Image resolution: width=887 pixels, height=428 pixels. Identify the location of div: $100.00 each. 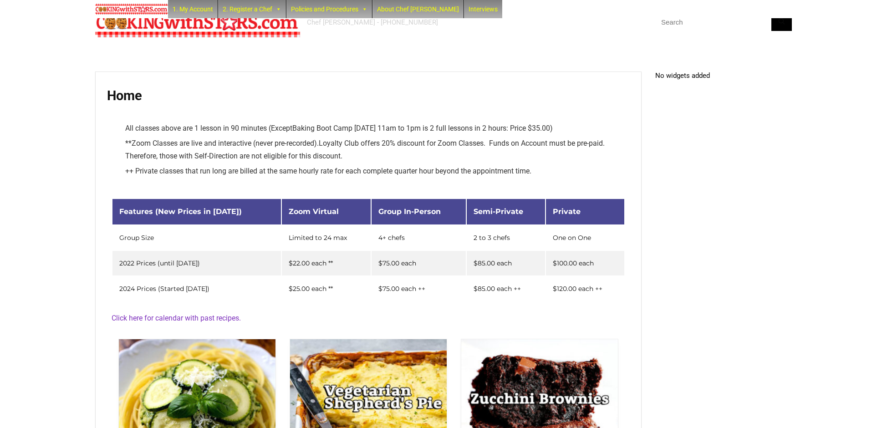
(585, 263).